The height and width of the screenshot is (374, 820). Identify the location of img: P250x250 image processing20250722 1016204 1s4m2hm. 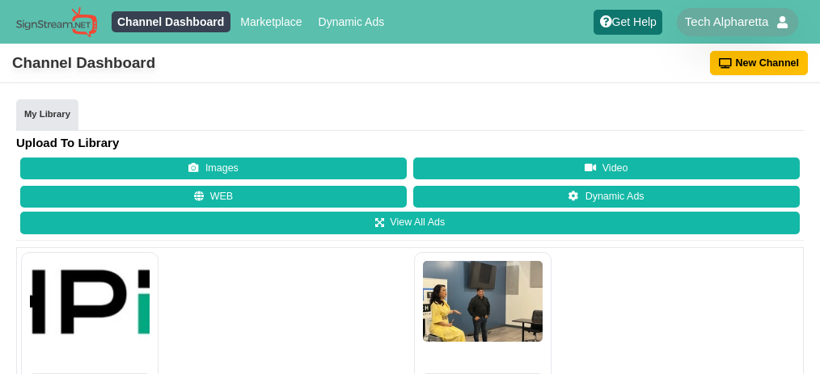
(483, 302).